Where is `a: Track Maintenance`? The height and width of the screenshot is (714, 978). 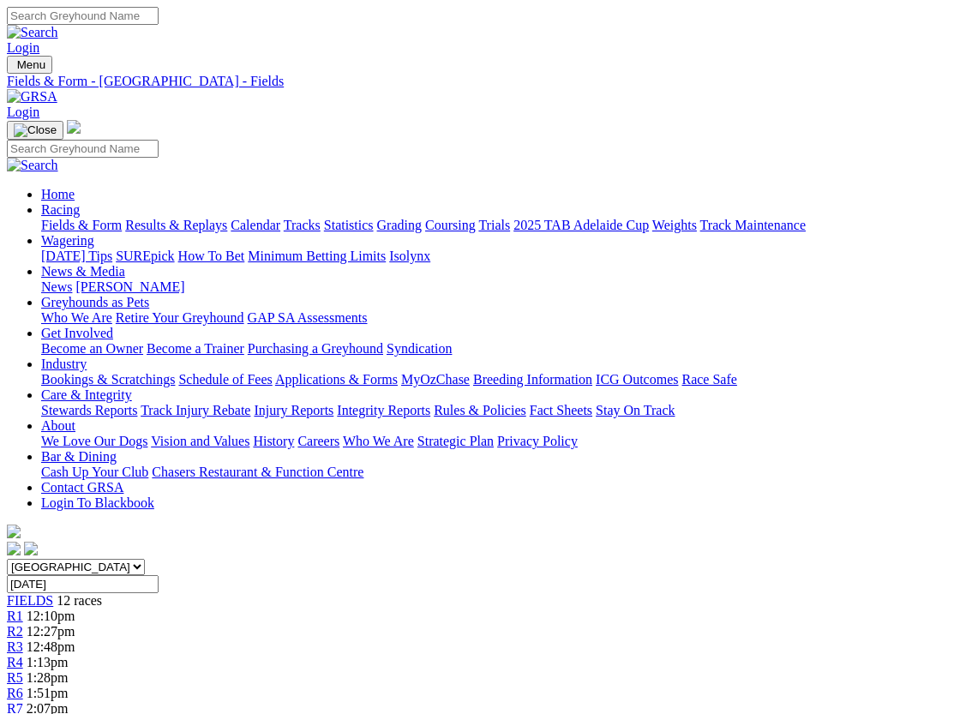
a: Track Maintenance is located at coordinates (752, 224).